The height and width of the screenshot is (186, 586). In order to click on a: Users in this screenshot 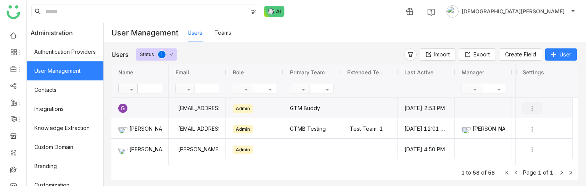, I will do `click(195, 32)`.